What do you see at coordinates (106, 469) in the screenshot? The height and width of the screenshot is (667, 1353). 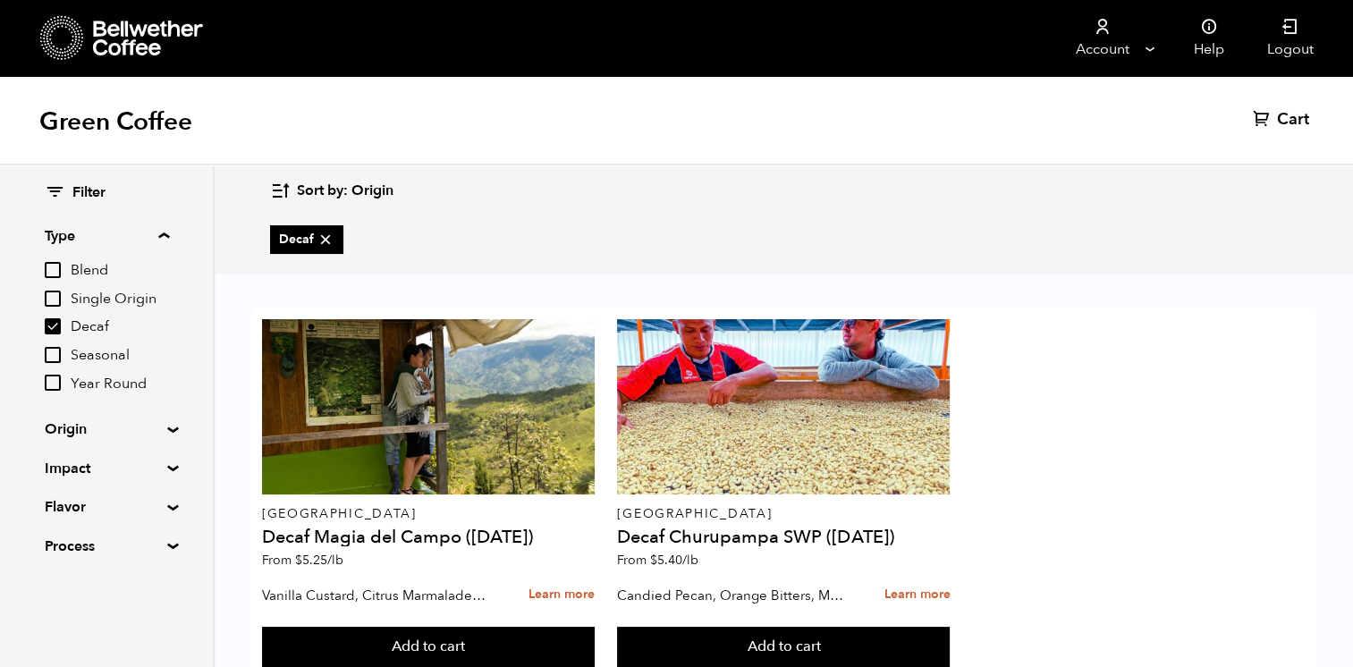 I see `summary: Impact` at bounding box center [106, 469].